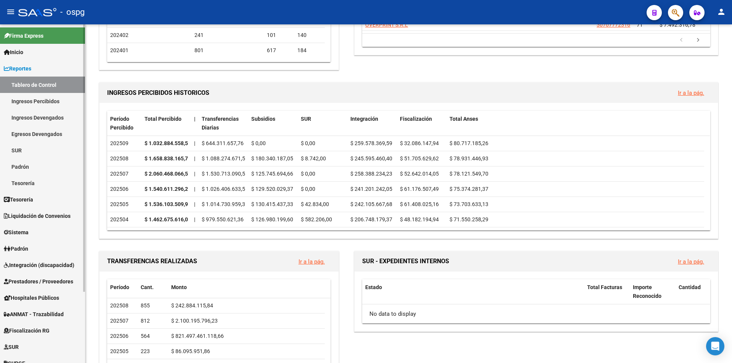 The width and height of the screenshot is (732, 363). Describe the element at coordinates (198, 336) in the screenshot. I see `span: $ 821.497.461.118,66` at that location.